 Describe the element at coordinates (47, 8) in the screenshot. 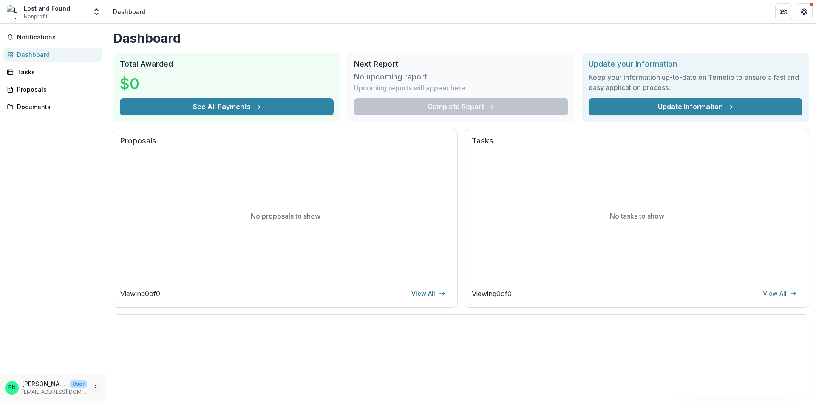

I see `div: Lost and Found` at that location.